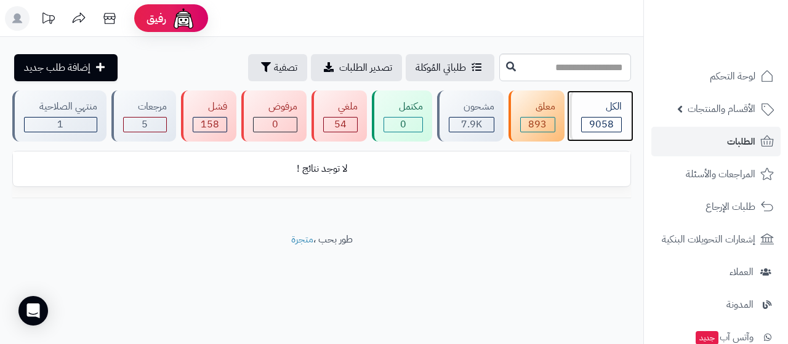 This screenshot has width=788, height=344. What do you see at coordinates (156, 18) in the screenshot?
I see `span: رفيق` at bounding box center [156, 18].